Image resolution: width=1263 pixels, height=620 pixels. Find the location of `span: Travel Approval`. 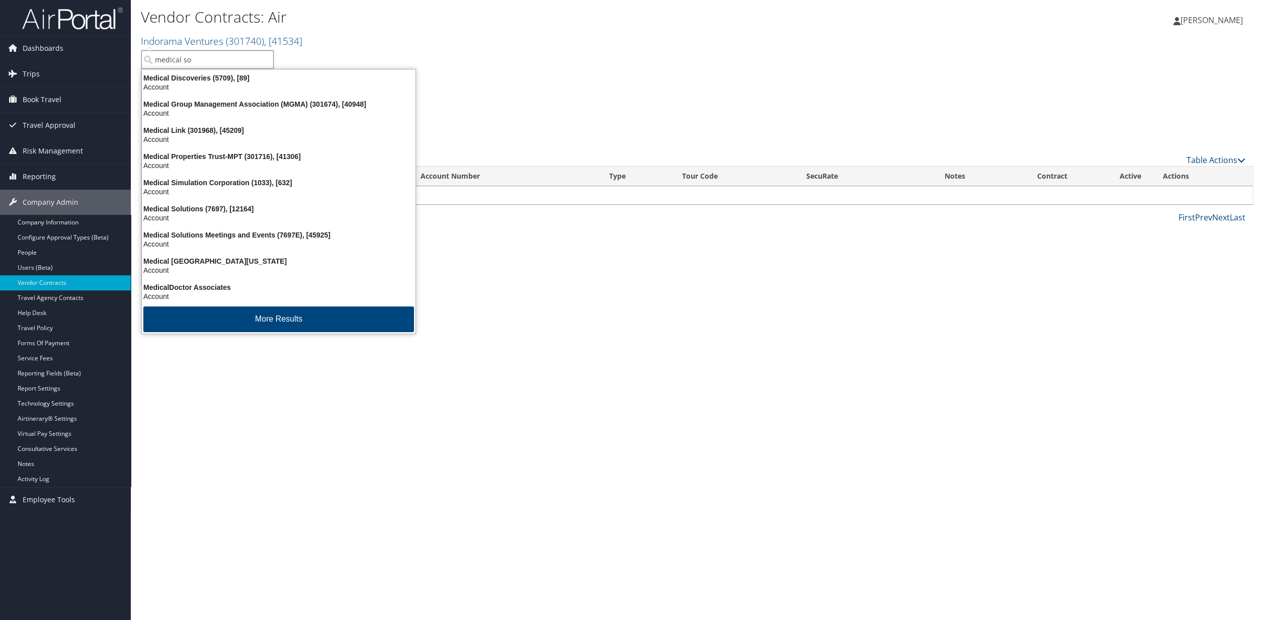

span: Travel Approval is located at coordinates (49, 125).